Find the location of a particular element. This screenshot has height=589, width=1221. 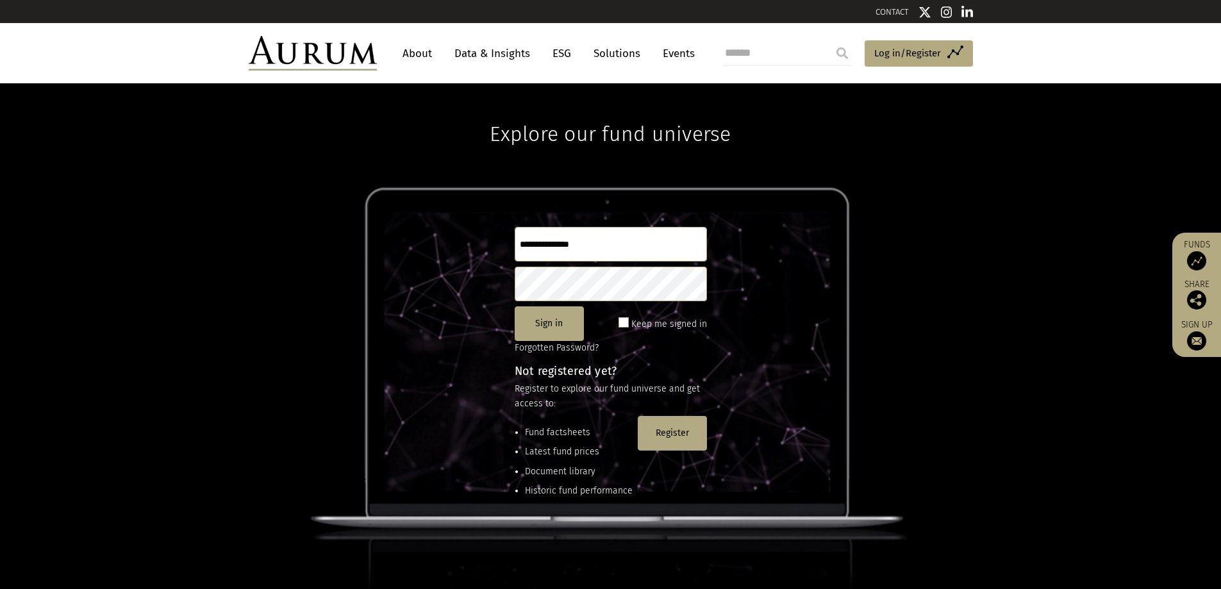

div: Share is located at coordinates (1197, 295).